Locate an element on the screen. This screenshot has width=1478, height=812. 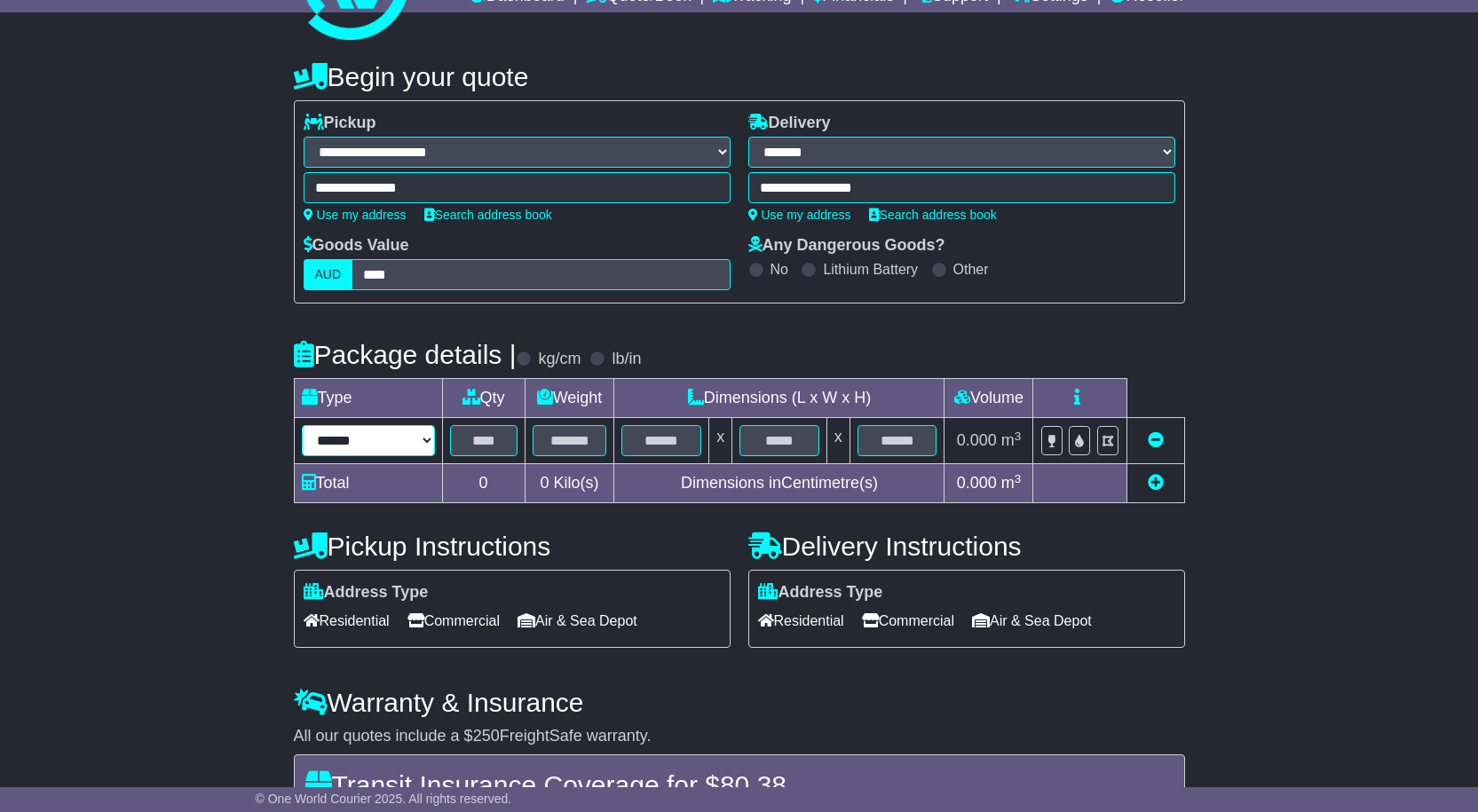
span: 250 is located at coordinates (487, 736).